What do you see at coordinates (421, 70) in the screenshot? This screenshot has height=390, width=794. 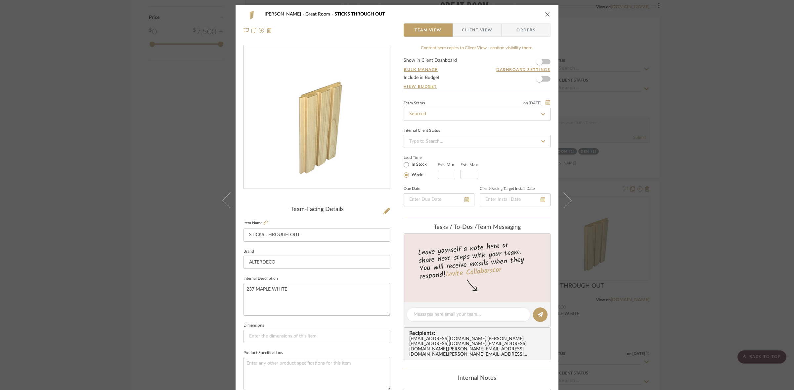 I see `button: Bulk Manage` at bounding box center [421, 70].